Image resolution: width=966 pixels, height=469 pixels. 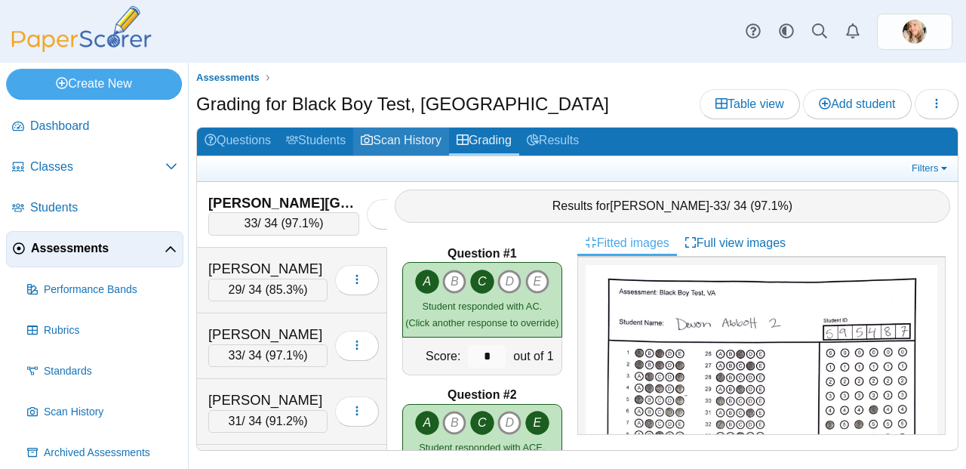 What do you see at coordinates (110, 412) in the screenshot?
I see `span: Scan History` at bounding box center [110, 412].